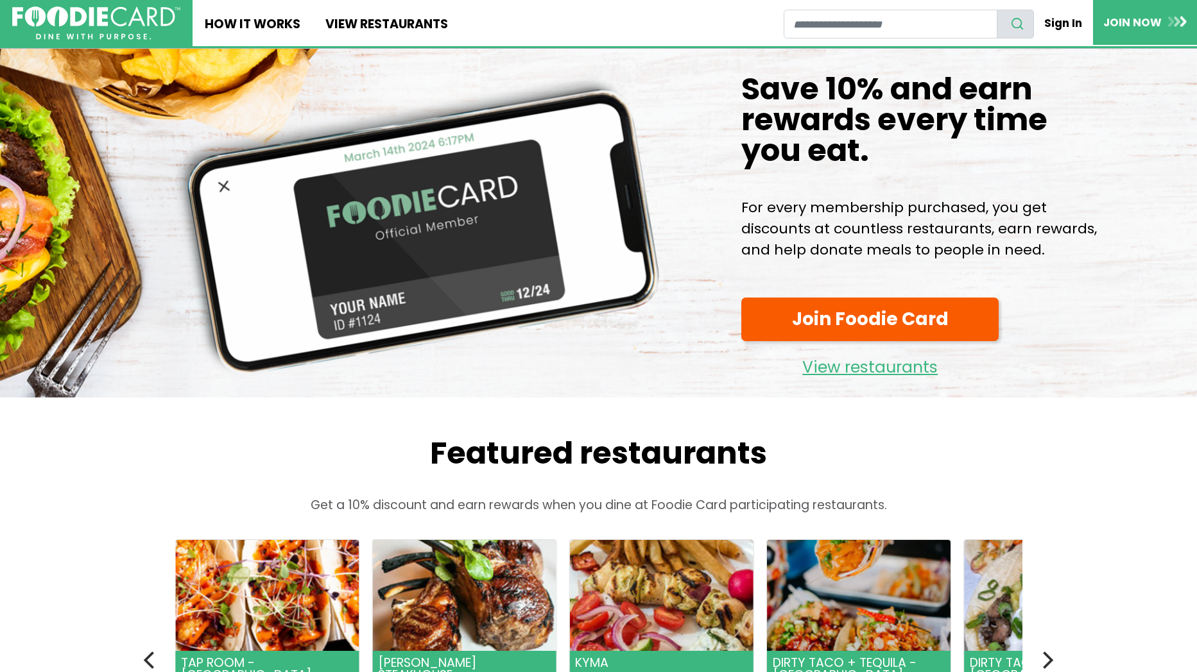 The image size is (1197, 672). Describe the element at coordinates (858, 595) in the screenshot. I see `img: Dirty Taco + Tequila - Smithtown` at that location.